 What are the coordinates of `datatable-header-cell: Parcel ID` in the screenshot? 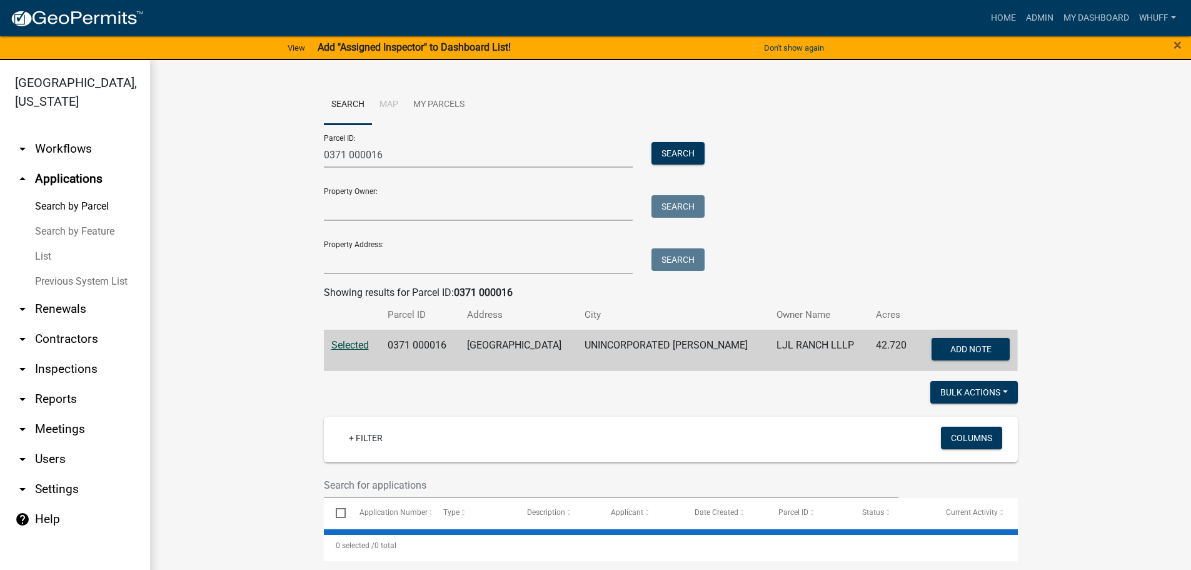 It's located at (808, 513).